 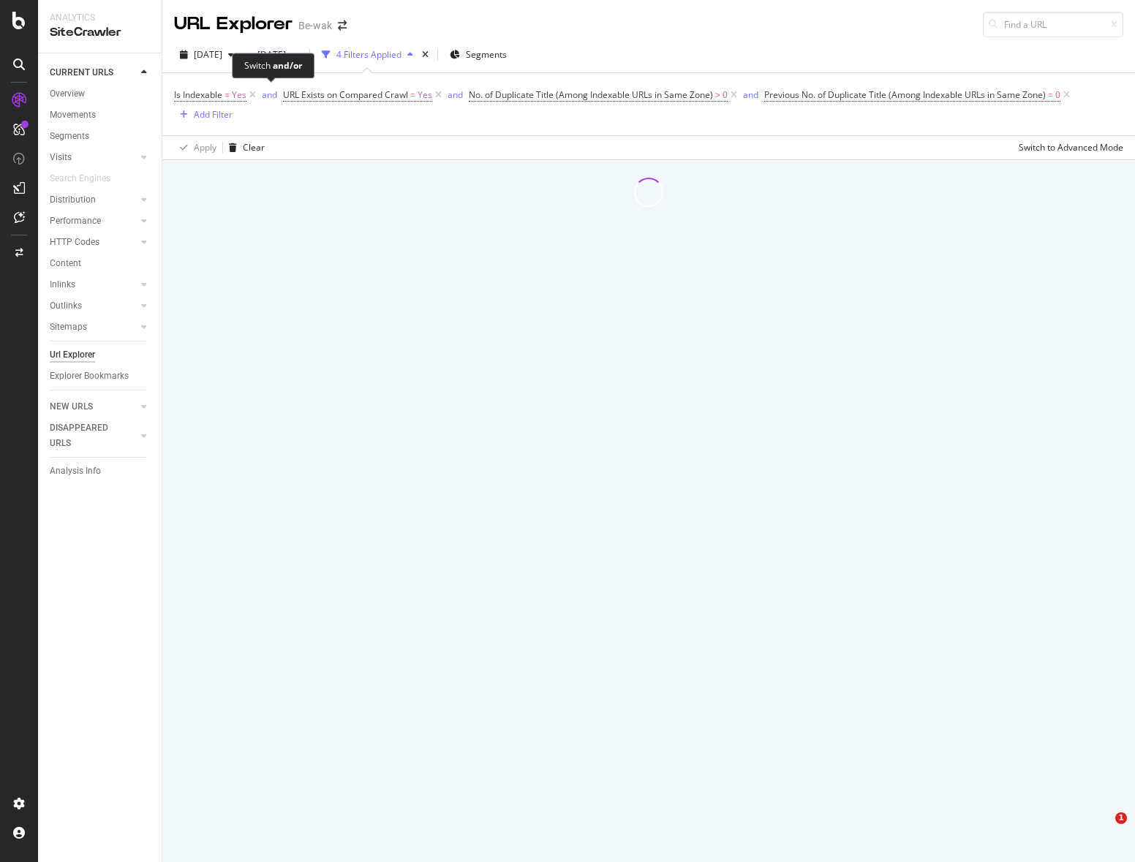 I want to click on button: Add Filter, so click(x=203, y=115).